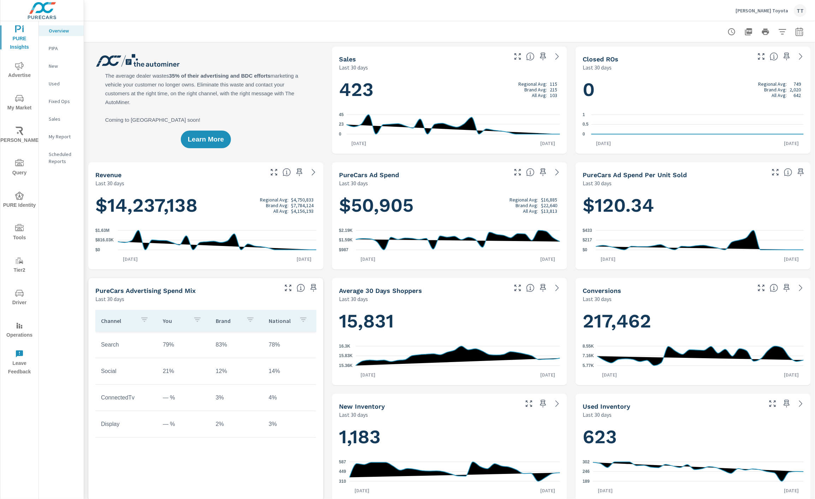 This screenshot has height=499, width=815. I want to click on p: 749, so click(797, 84).